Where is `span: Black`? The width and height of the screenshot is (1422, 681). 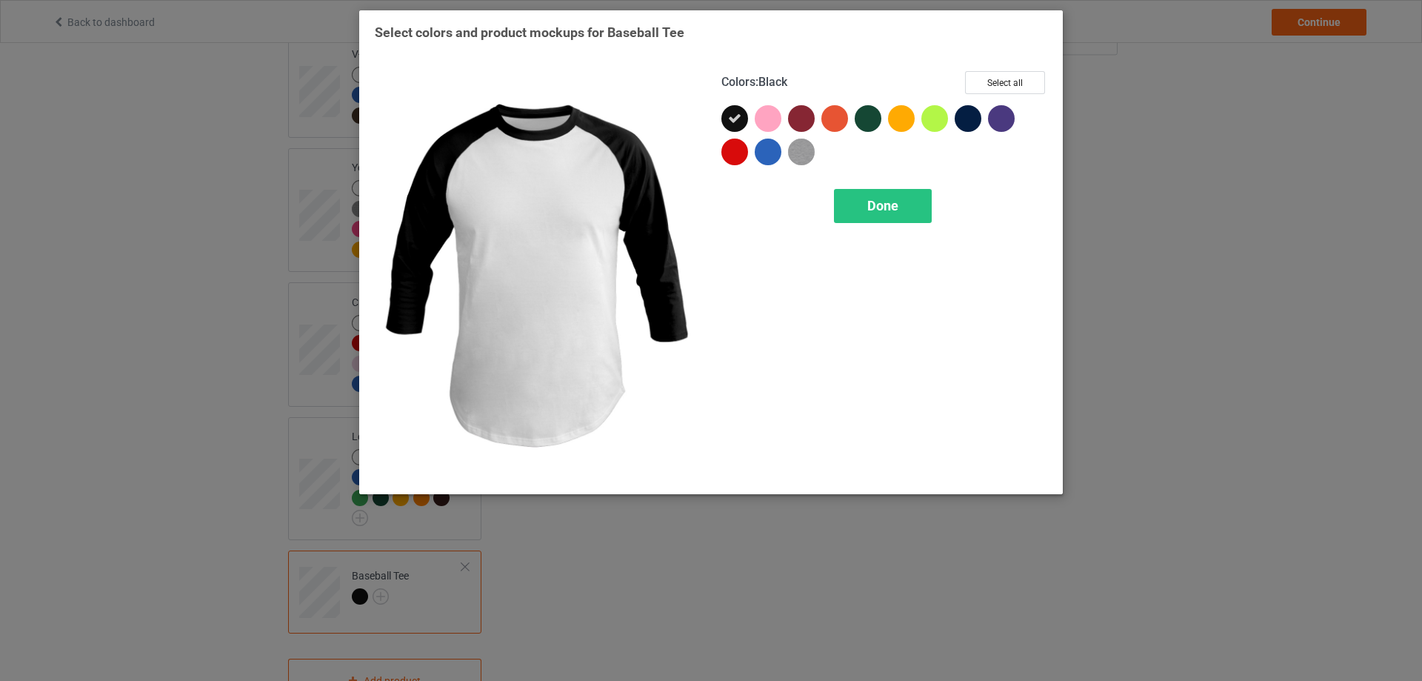
span: Black is located at coordinates (772, 81).